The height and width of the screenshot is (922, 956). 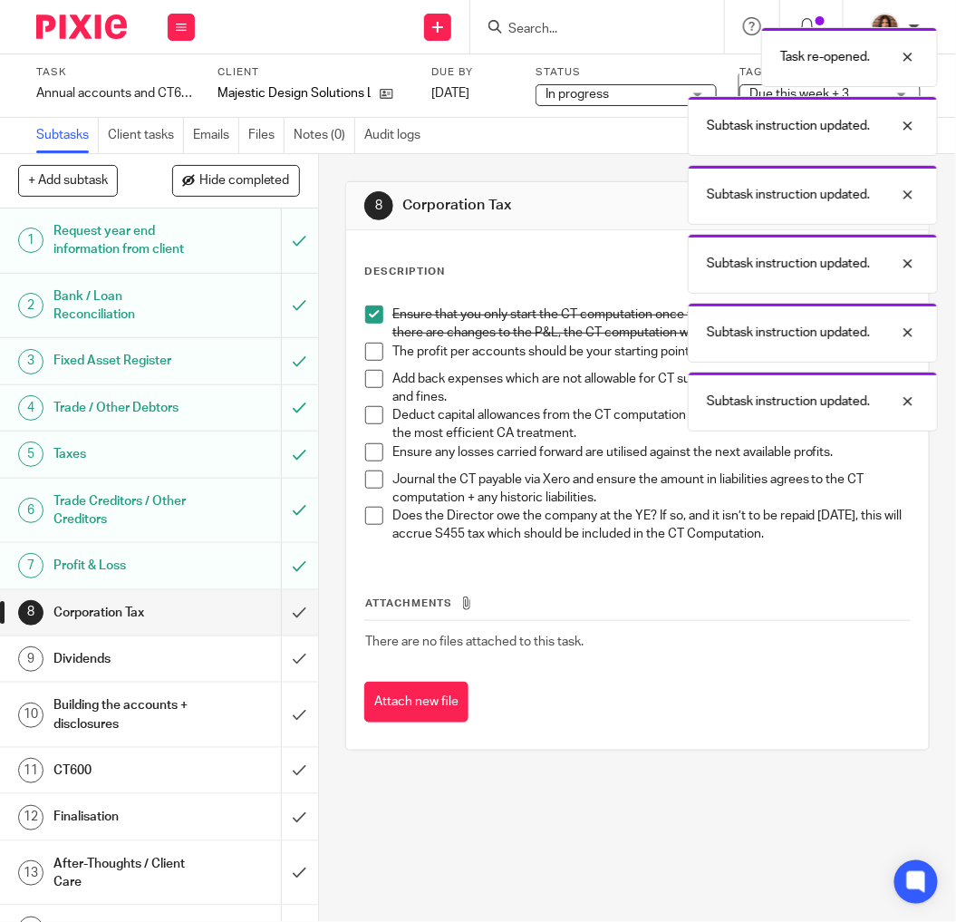 What do you see at coordinates (651, 489) in the screenshot?
I see `p: Journal the CT payable via Xero and ensure the amount in liabilities agrees to the CT computation...` at bounding box center [651, 489].